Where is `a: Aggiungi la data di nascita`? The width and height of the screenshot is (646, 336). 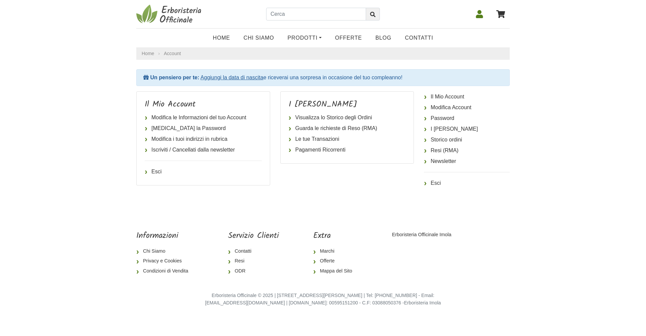
a: Aggiungi la data di nascita is located at coordinates (232, 77).